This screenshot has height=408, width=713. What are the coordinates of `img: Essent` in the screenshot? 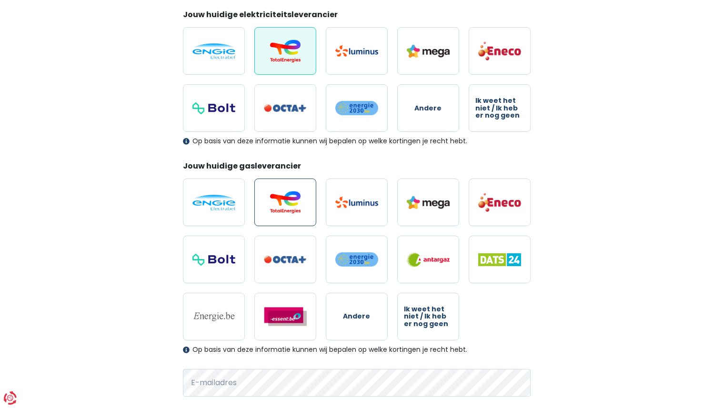 It's located at (285, 317).